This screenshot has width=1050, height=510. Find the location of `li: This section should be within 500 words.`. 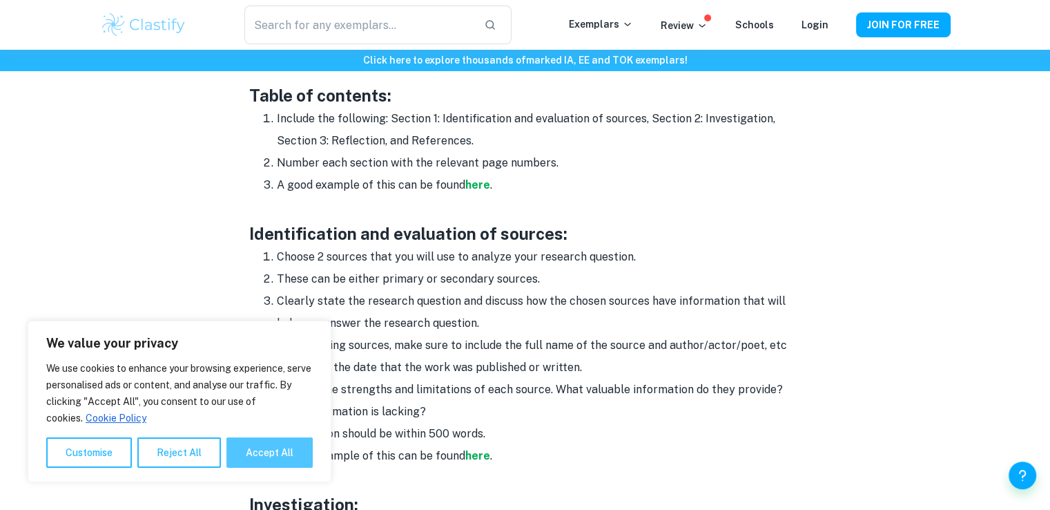

li: This section should be within 500 words. is located at coordinates (539, 434).